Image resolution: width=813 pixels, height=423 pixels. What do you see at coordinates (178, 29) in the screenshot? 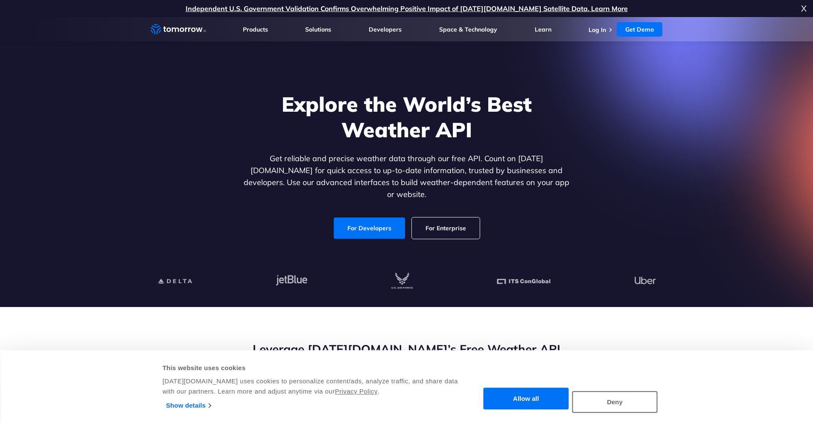
I see `a: Home link` at bounding box center [178, 29].